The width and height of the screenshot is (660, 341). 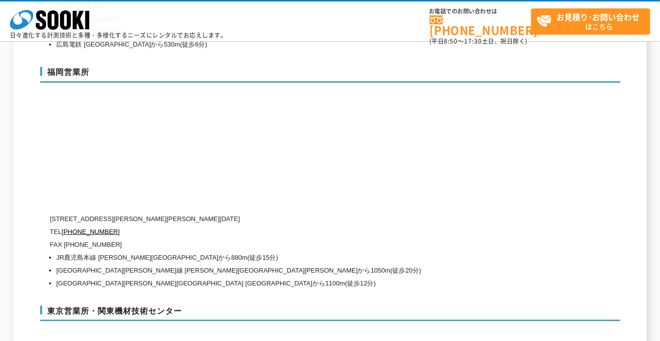 I want to click on p: 日々進化する計測技術と多種・多様化するニーズにレンタルでお応えします。, so click(x=119, y=35).